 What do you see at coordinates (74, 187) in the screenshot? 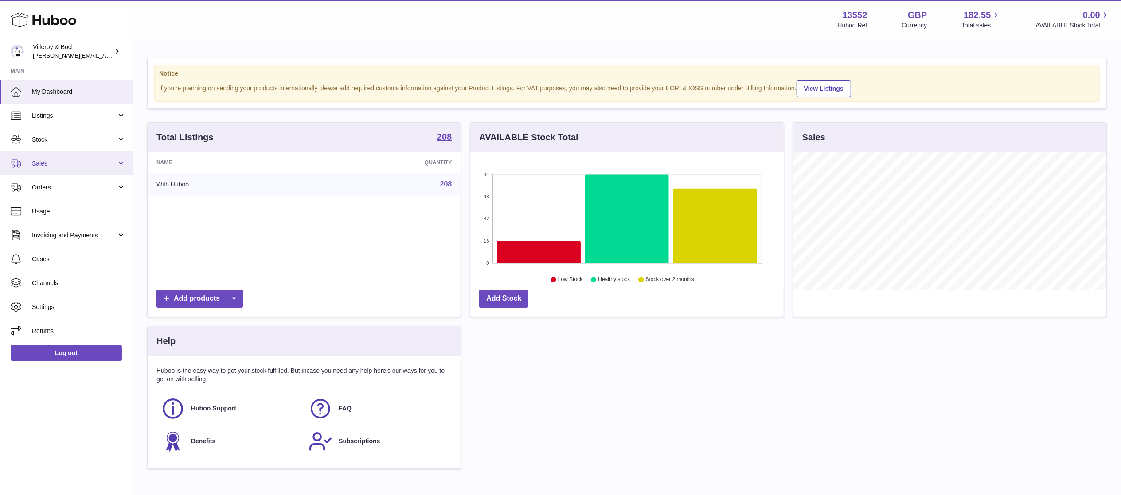
I see `span: Orders` at bounding box center [74, 187].